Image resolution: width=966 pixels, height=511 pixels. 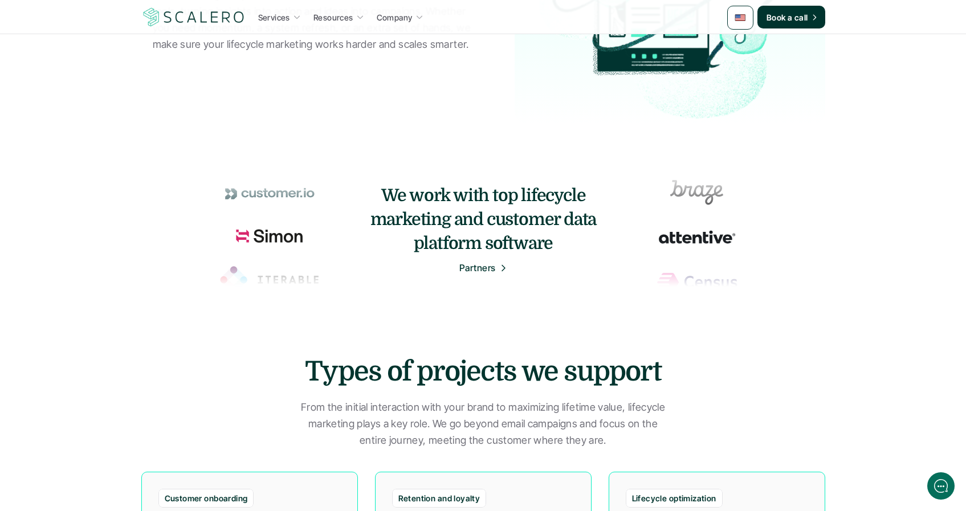 What do you see at coordinates (483, 372) in the screenshot?
I see `h2: Types of projects we support` at bounding box center [483, 372].